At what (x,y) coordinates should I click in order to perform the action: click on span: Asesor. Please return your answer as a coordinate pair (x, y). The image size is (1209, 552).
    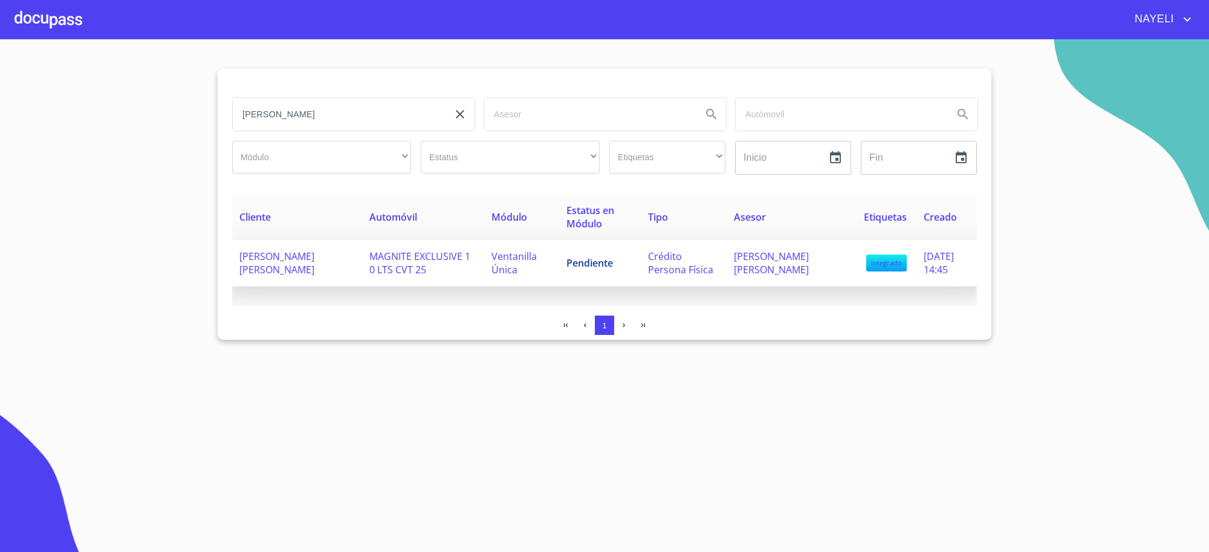
    Looking at the image, I should click on (750, 217).